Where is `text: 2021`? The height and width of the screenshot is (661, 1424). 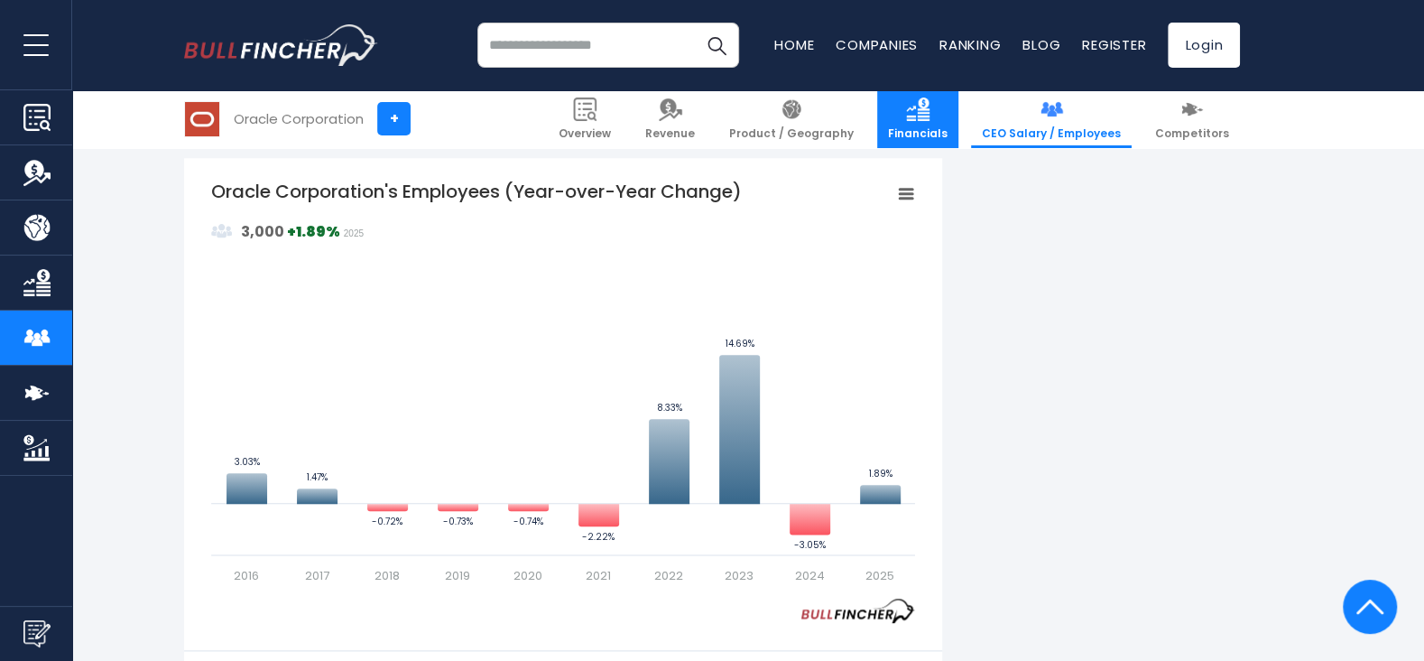
text: 2021 is located at coordinates (598, 575).